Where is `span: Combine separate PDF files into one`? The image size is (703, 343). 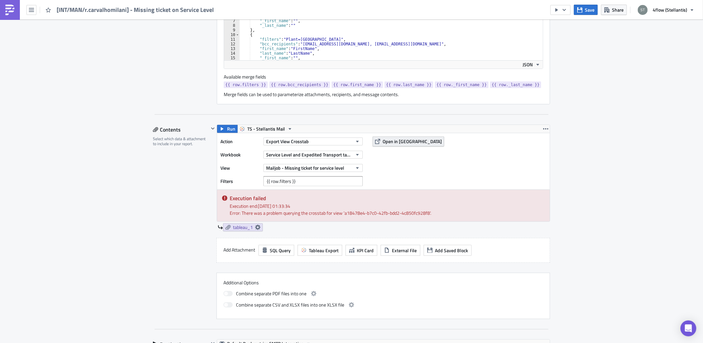 span: Combine separate PDF files into one is located at coordinates (271, 293).